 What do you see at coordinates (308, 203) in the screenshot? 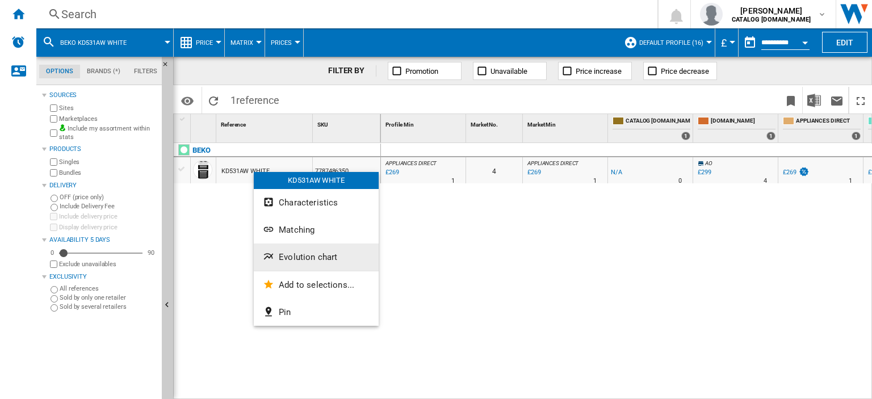
I see `span: Characteristics` at bounding box center [308, 203].